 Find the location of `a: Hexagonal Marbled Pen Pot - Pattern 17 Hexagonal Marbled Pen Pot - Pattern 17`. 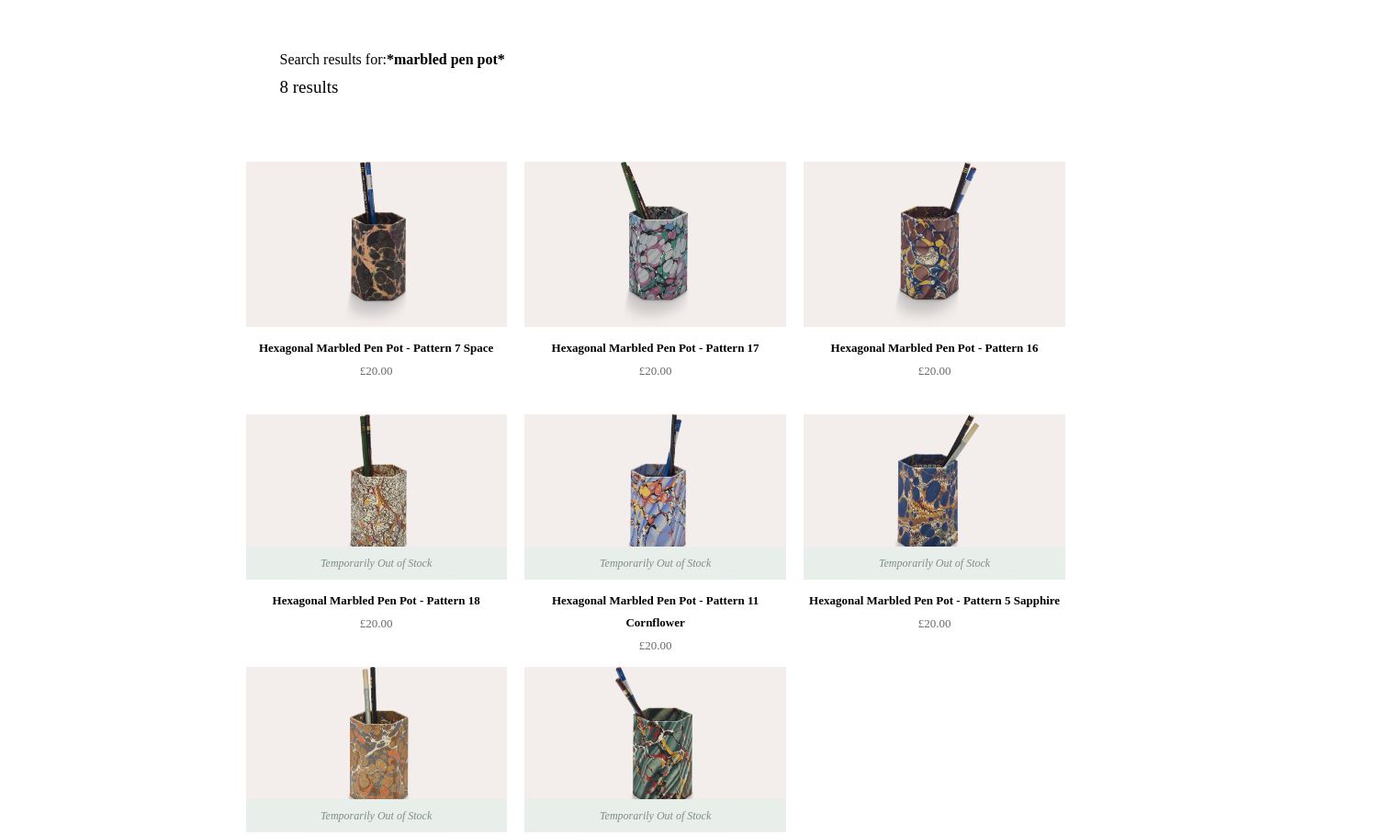

a: Hexagonal Marbled Pen Pot - Pattern 17 Hexagonal Marbled Pen Pot - Pattern 17 is located at coordinates (655, 244).